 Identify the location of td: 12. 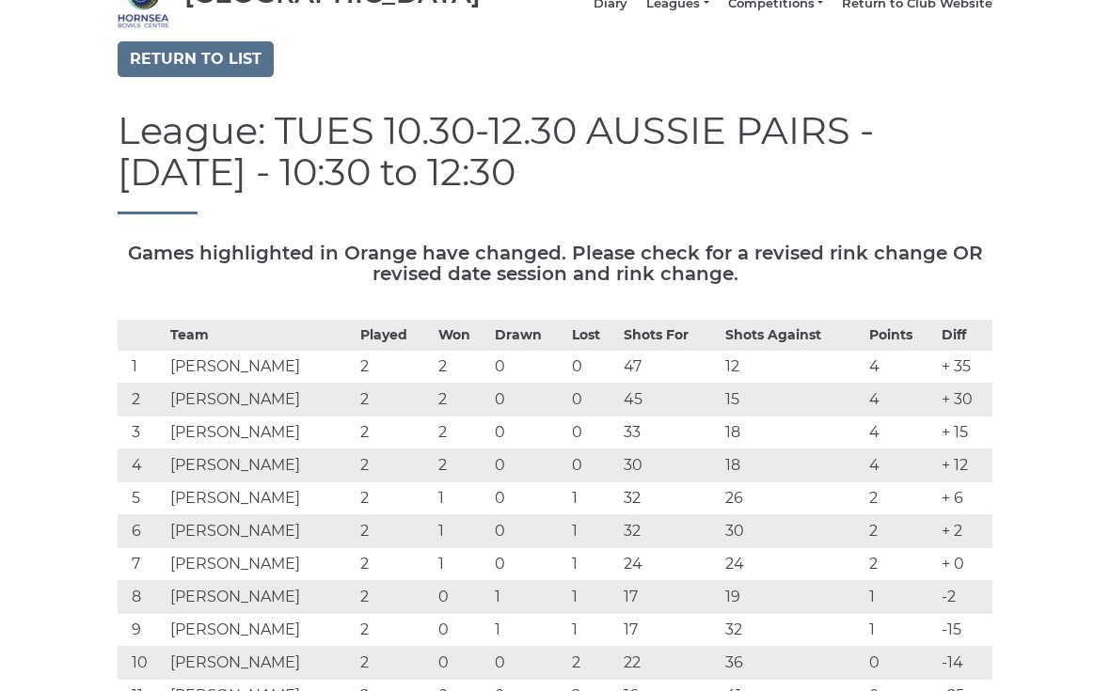
(792, 367).